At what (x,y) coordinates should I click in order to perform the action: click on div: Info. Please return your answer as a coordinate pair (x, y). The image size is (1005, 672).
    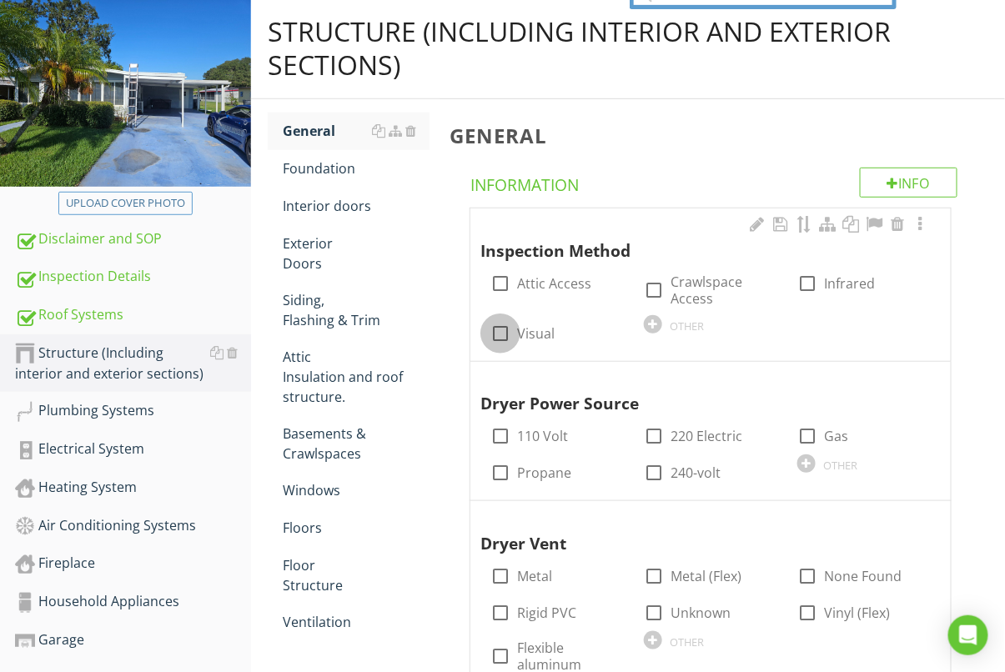
    Looking at the image, I should click on (909, 183).